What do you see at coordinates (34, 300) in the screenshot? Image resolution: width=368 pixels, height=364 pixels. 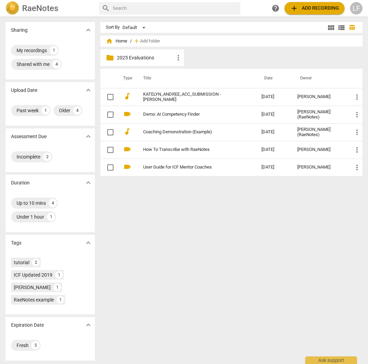 I see `div: RaeNotes example` at bounding box center [34, 300].